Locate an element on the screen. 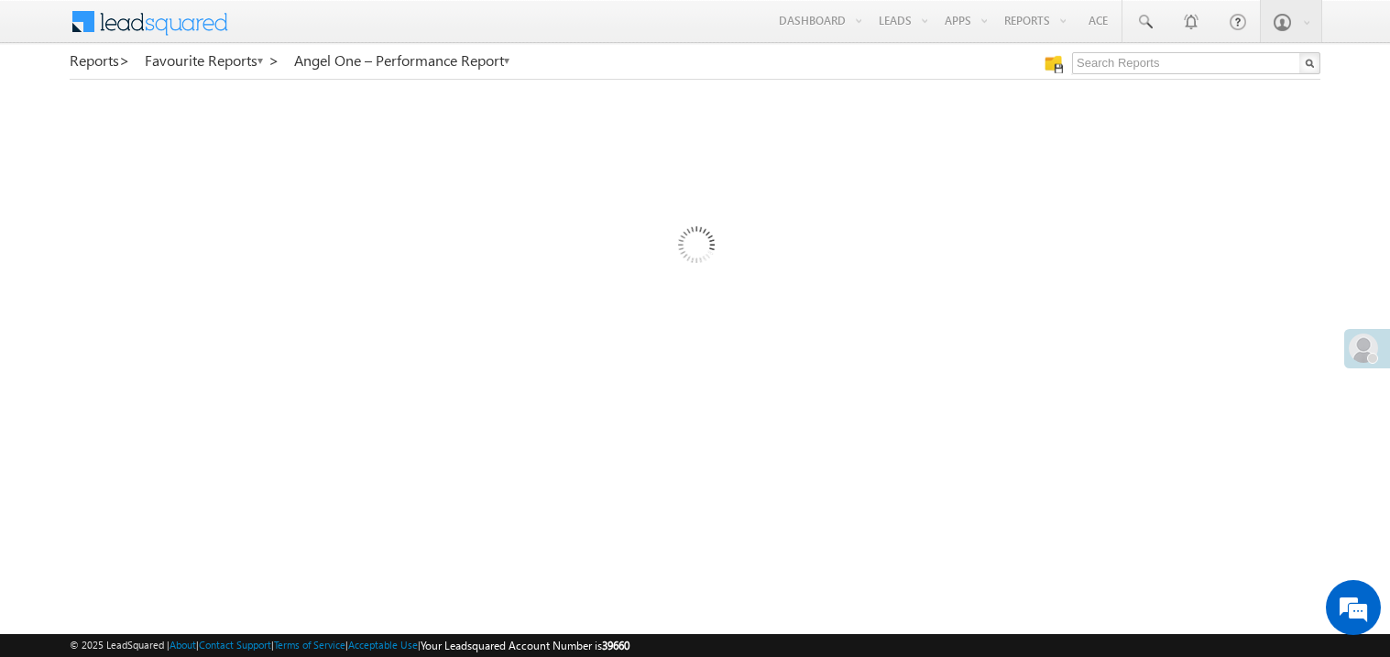 The image size is (1390, 657). span: Your Leadsquared Account Number is is located at coordinates (525, 645).